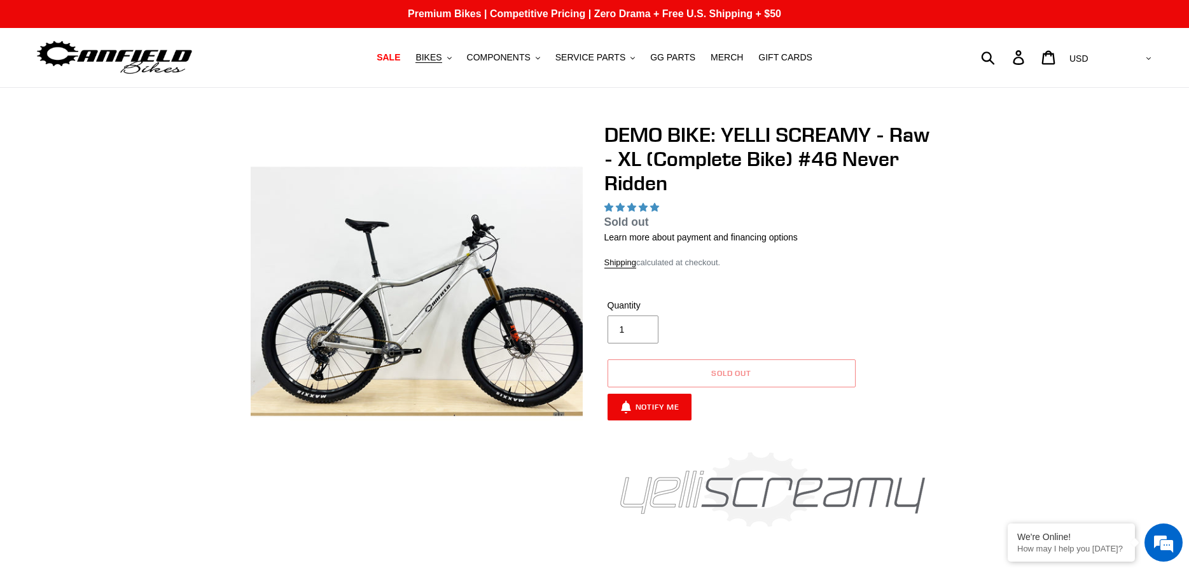 The height and width of the screenshot is (568, 1189). Describe the element at coordinates (672, 57) in the screenshot. I see `a: GG PARTS` at that location.